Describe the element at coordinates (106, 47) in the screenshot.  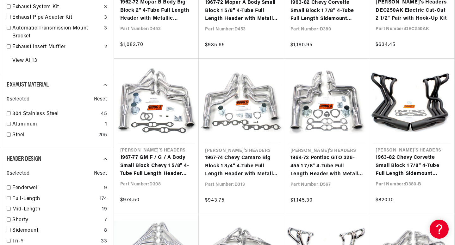
I see `div: 2` at that location.